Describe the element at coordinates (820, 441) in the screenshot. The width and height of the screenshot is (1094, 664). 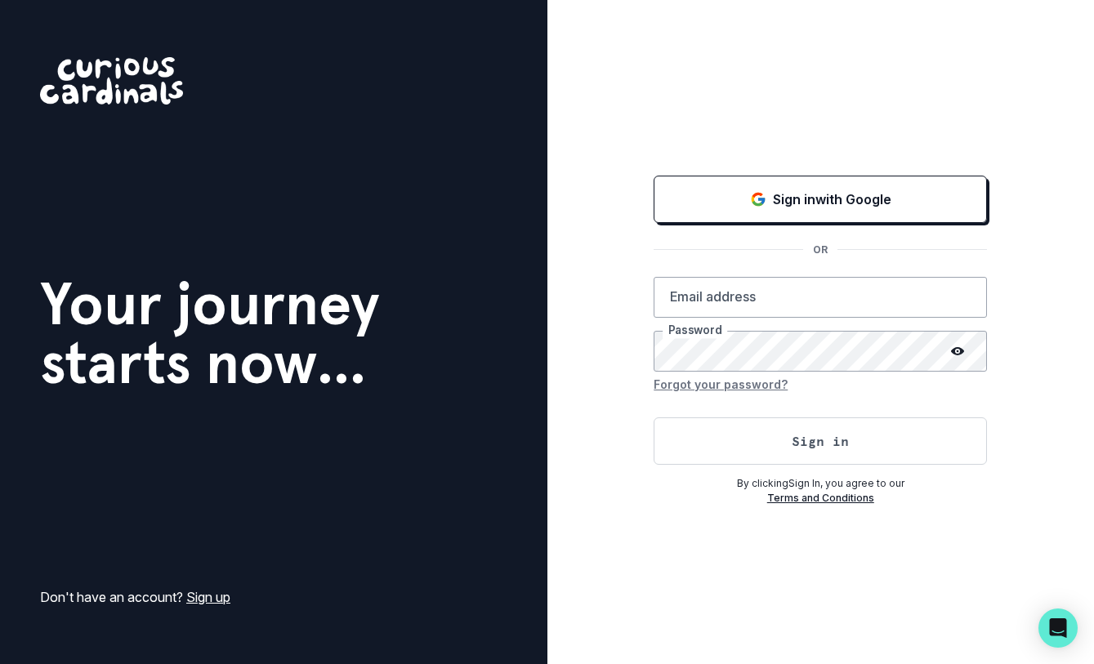
I see `button: Sign in` at that location.